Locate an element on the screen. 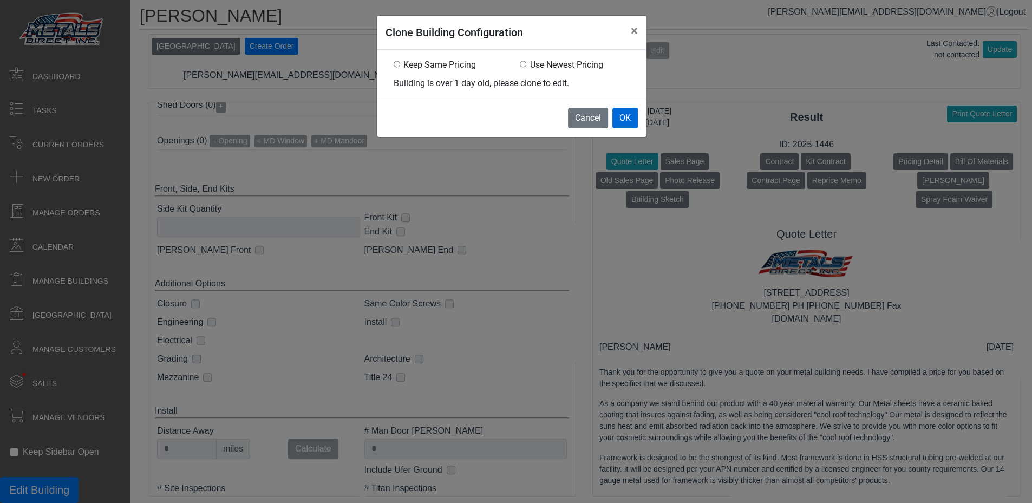 The width and height of the screenshot is (1032, 503). button: Cancel is located at coordinates (588, 118).